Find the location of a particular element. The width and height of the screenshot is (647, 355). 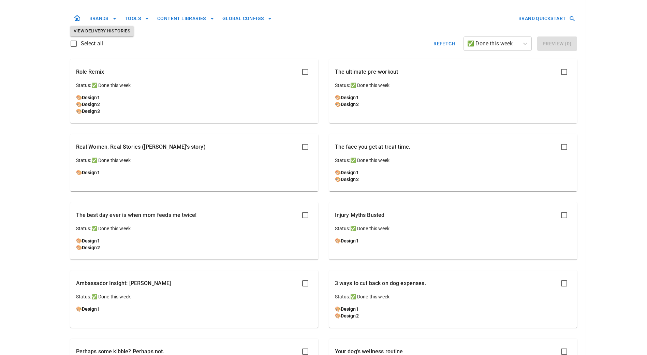

button: TOOLS is located at coordinates (137, 18).